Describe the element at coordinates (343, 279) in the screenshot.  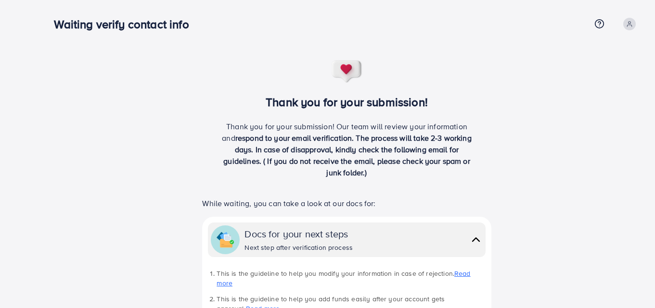
I see `a: Read more` at that location.